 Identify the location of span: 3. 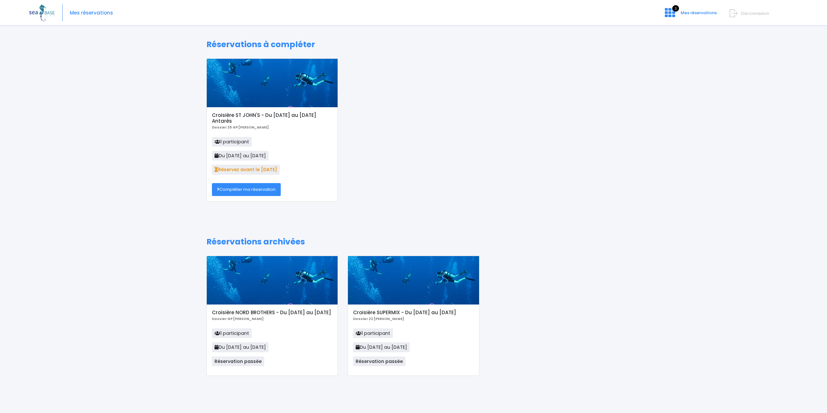
(675, 8).